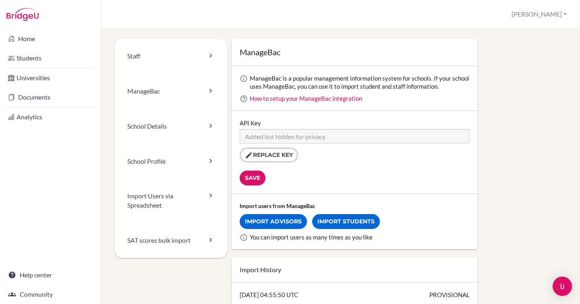 This screenshot has width=580, height=304. I want to click on a: Import Students, so click(346, 221).